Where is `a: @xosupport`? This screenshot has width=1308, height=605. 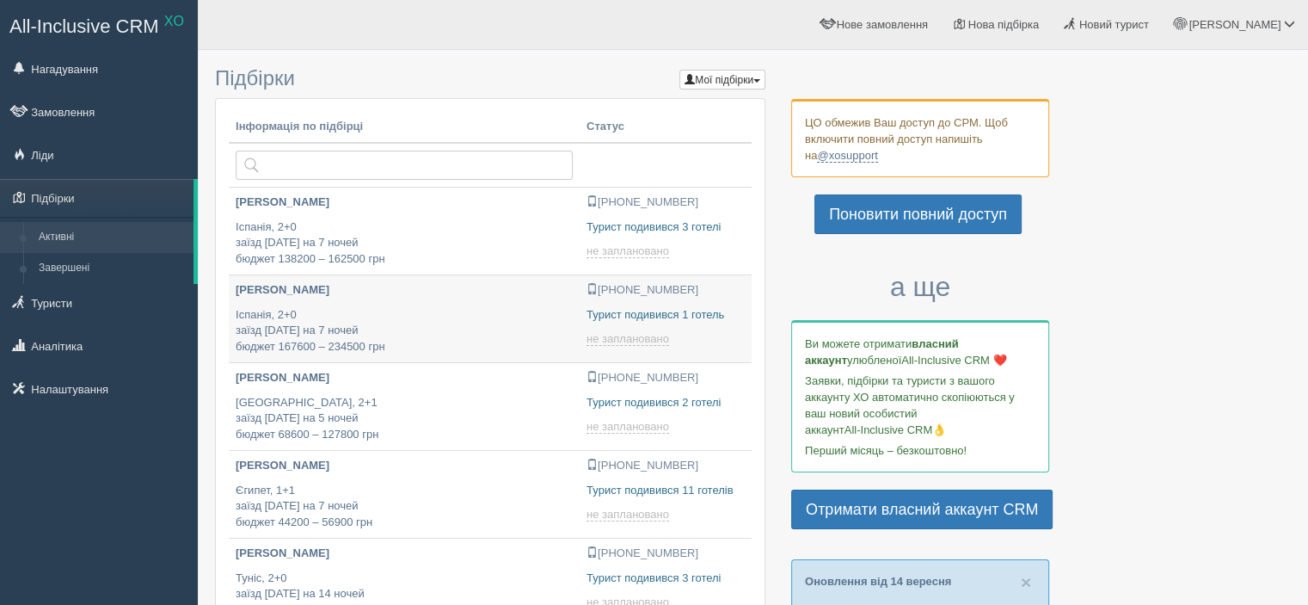
a: @xosupport is located at coordinates (847, 156).